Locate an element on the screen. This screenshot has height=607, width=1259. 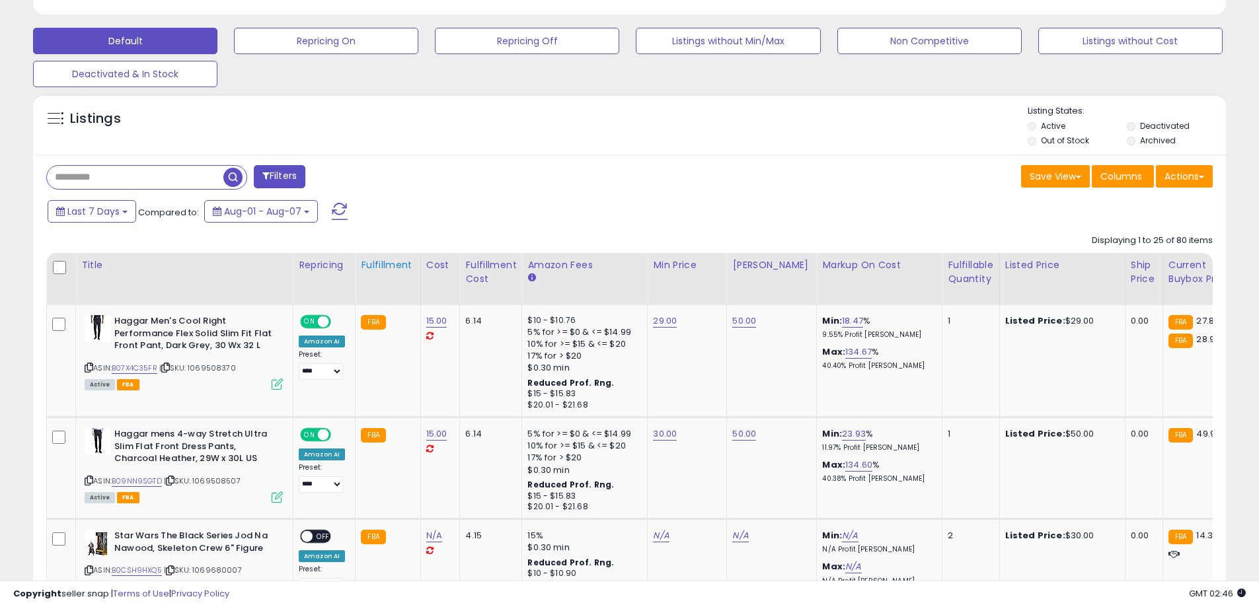
h5: Listings is located at coordinates (95, 119).